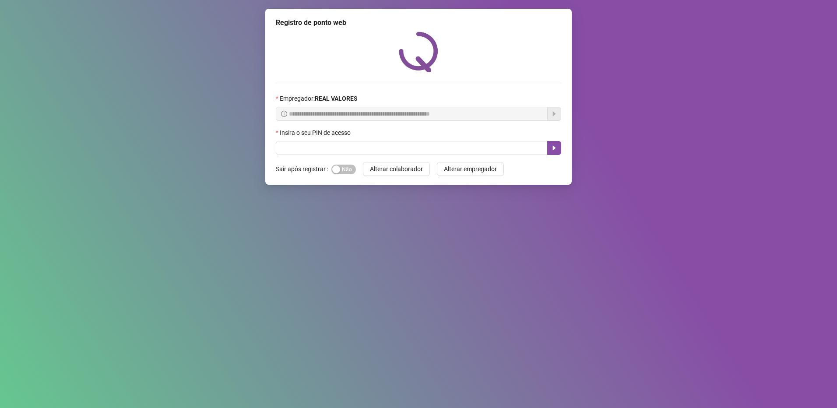  What do you see at coordinates (303, 169) in the screenshot?
I see `label: Sair após registrar` at bounding box center [303, 169].